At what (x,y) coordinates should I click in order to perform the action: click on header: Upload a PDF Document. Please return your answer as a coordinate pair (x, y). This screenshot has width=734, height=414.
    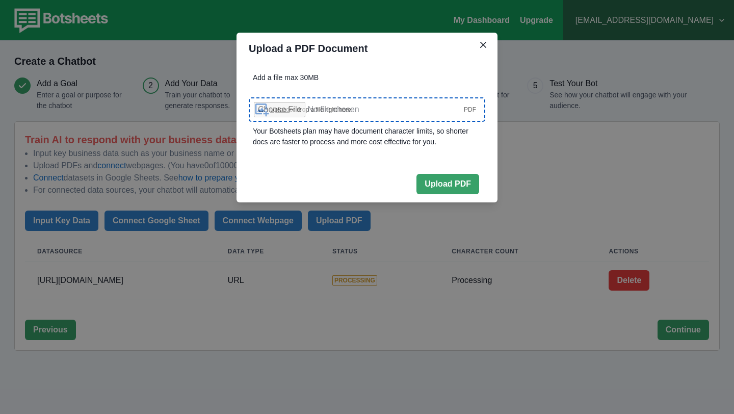
    Looking at the image, I should click on (367, 48).